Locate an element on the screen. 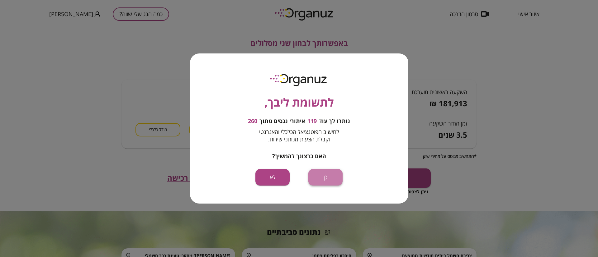 This screenshot has height=257, width=598. button: כן is located at coordinates (325, 177).